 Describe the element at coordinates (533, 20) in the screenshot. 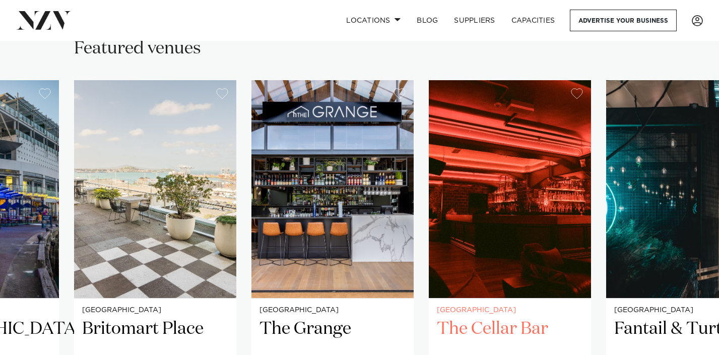

I see `a: Capacities` at that location.